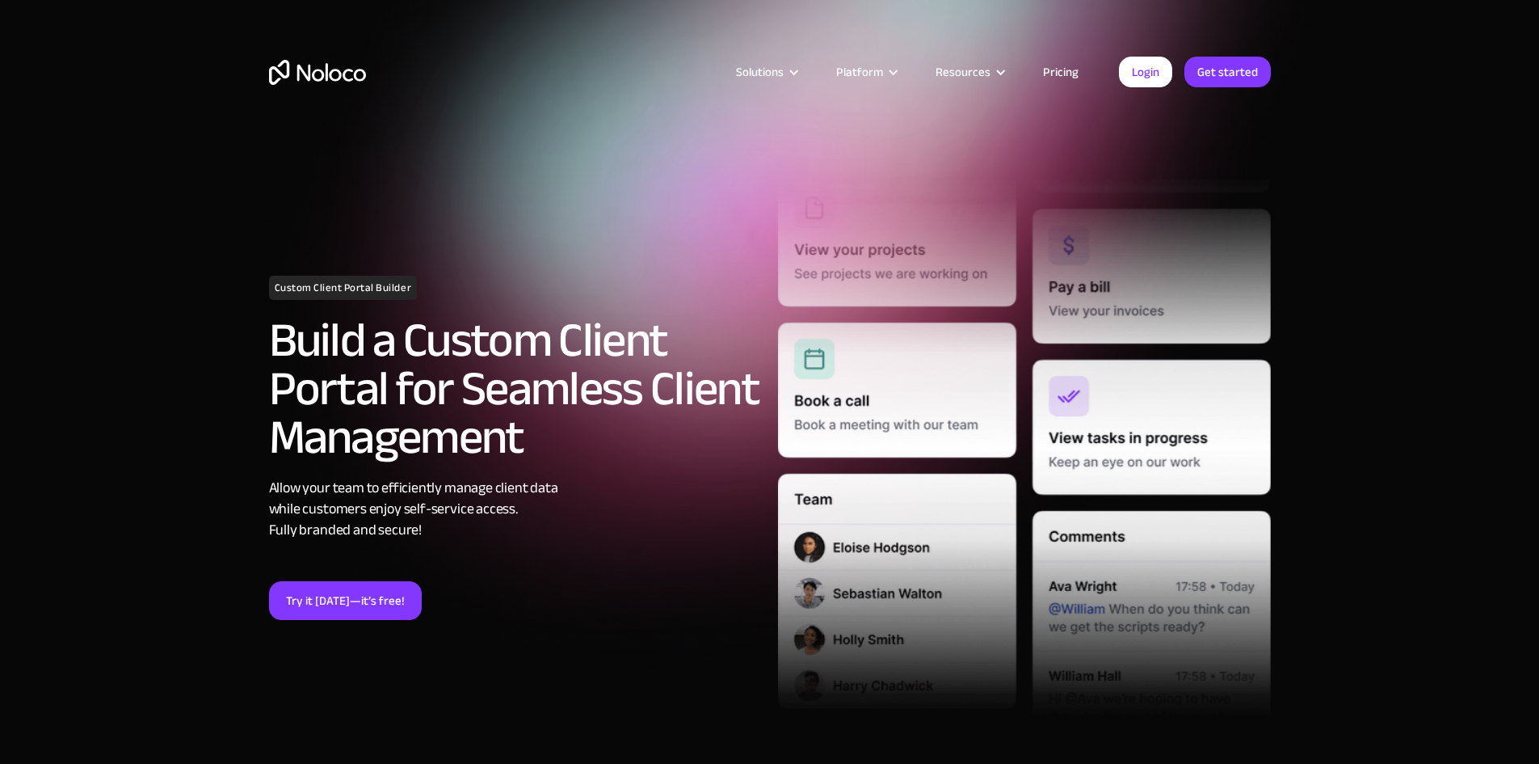 The width and height of the screenshot is (1539, 764). Describe the element at coordinates (1227, 72) in the screenshot. I see `a: Get started` at that location.